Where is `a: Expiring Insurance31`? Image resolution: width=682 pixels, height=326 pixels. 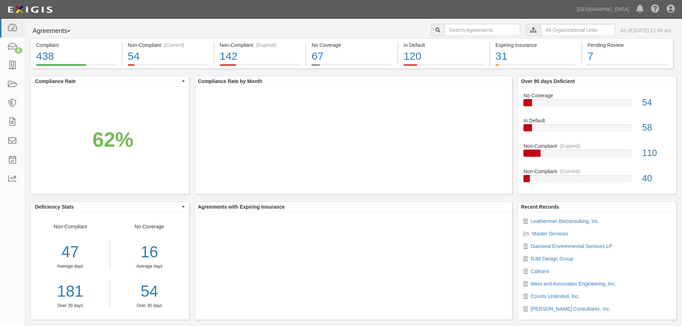
a: Expiring Insurance31 is located at coordinates (535, 67).